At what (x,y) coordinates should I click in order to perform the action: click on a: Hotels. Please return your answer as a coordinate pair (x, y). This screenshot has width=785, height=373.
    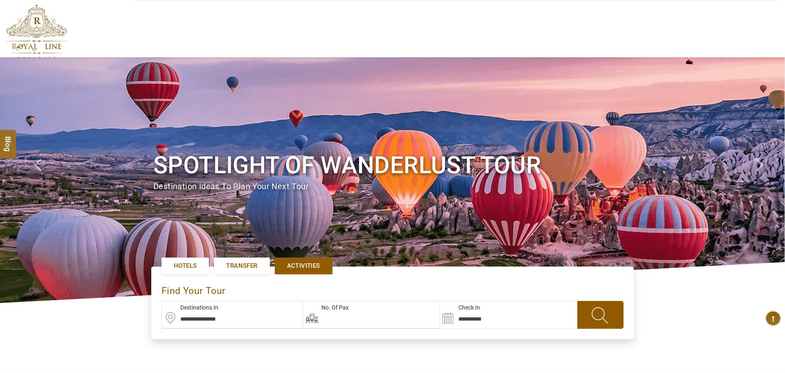
    Looking at the image, I should click on (185, 265).